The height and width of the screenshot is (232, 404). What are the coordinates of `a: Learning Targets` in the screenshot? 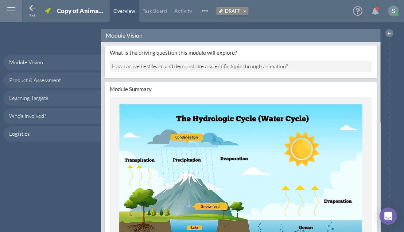 It's located at (52, 98).